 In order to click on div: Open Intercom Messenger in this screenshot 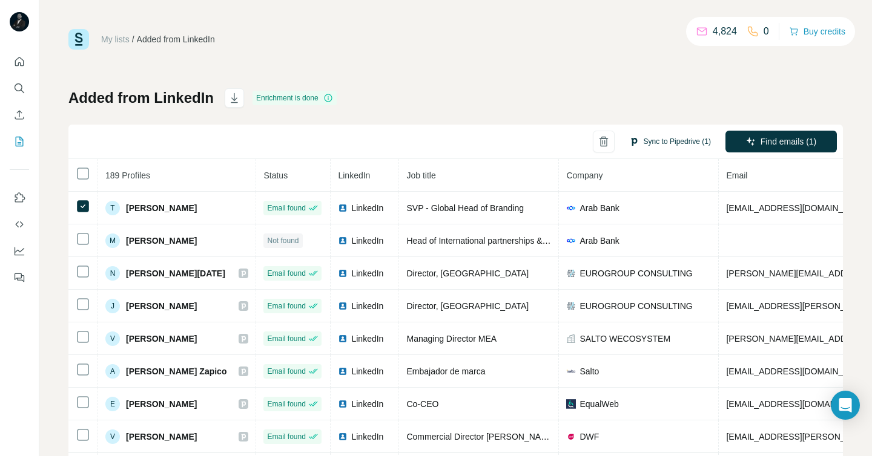, I will do `click(845, 406)`.